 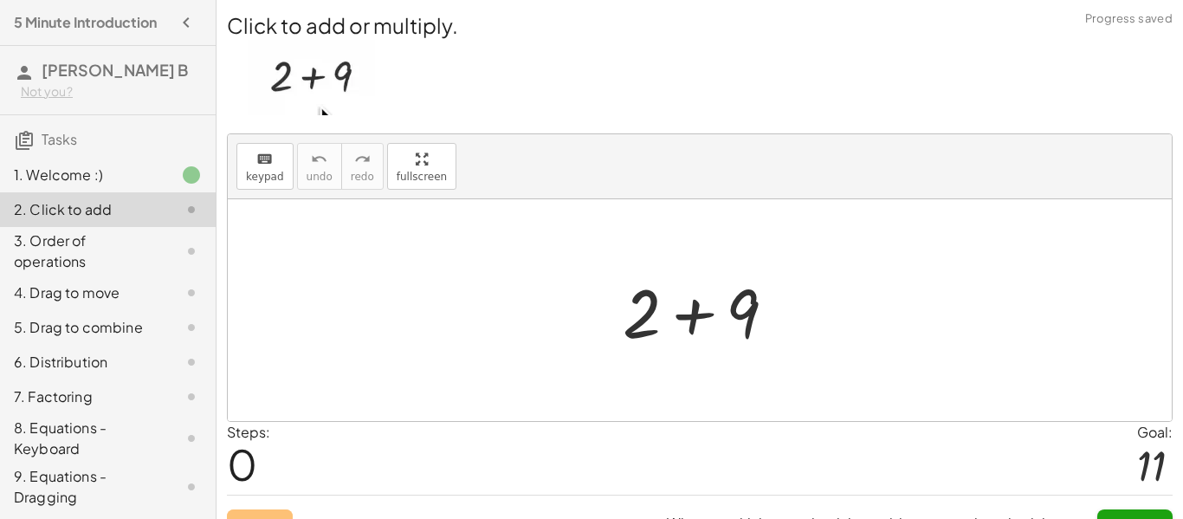 I want to click on i: redo, so click(x=362, y=159).